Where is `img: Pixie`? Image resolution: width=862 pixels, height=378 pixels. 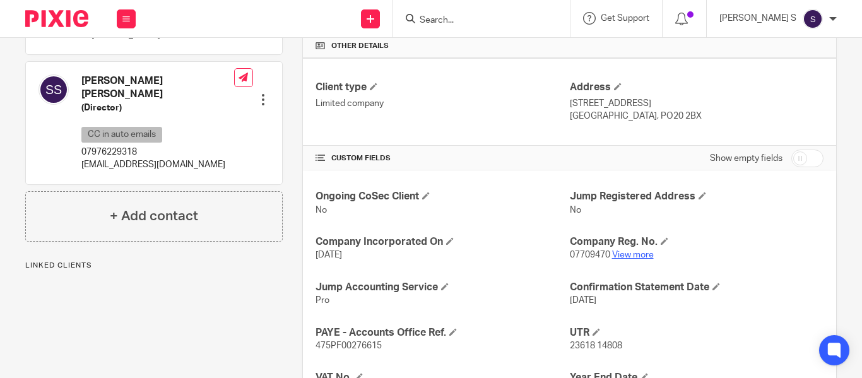 img: Pixie is located at coordinates (57, 18).